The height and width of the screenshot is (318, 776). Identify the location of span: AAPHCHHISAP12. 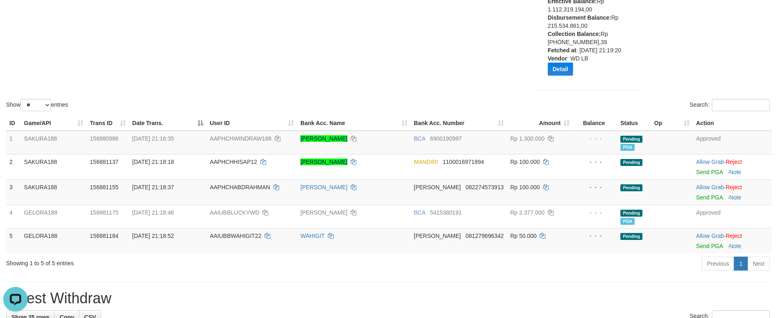
(234, 162).